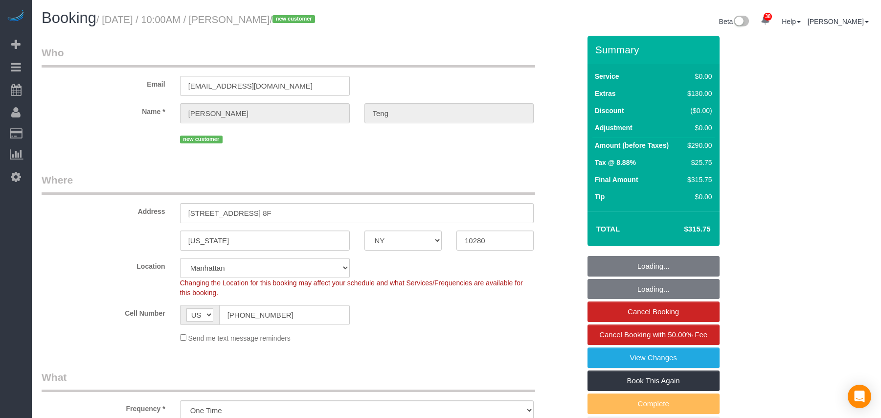 The width and height of the screenshot is (881, 418). Describe the element at coordinates (698, 93) in the screenshot. I see `div: $130.00` at that location.